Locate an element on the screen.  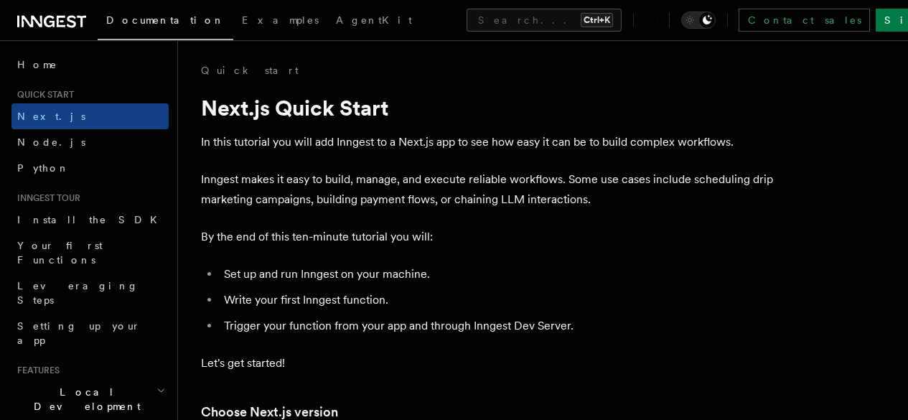
span: Local Development is located at coordinates (84, 399).